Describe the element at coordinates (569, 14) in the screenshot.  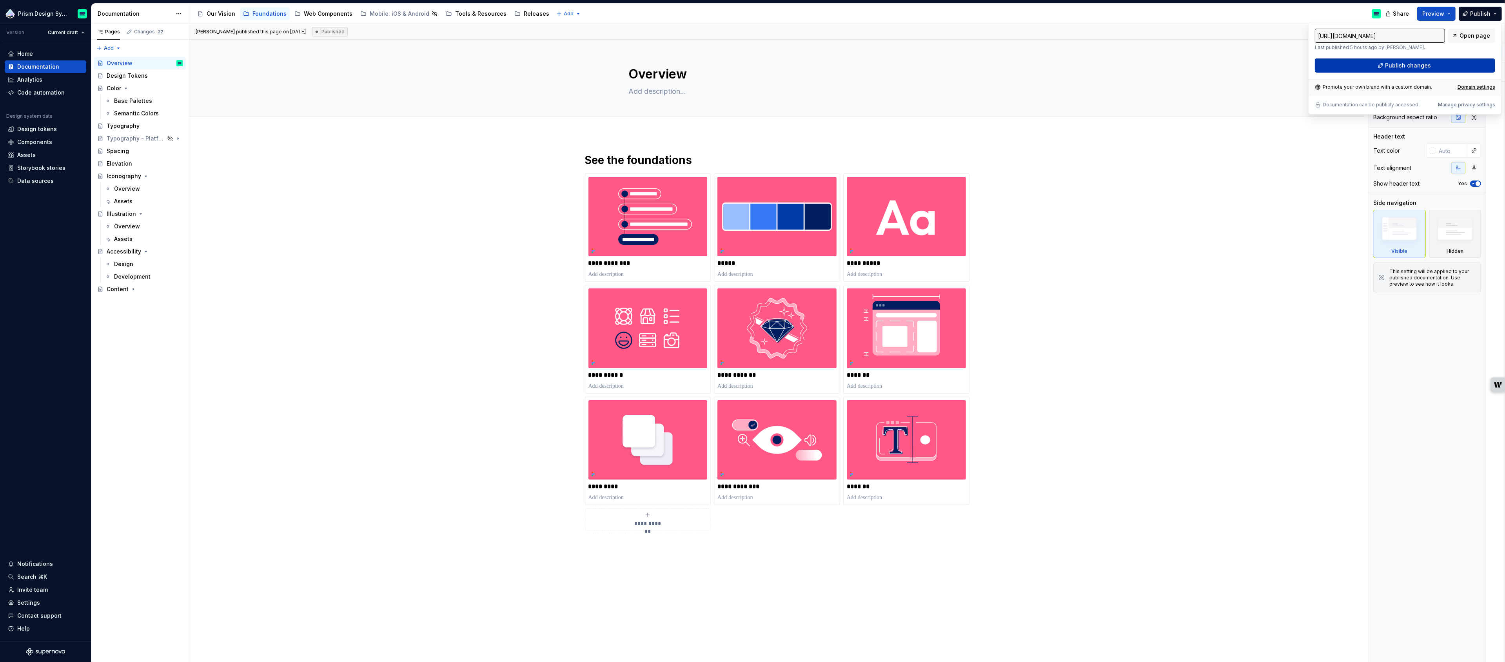
I see `button: Add` at that location.